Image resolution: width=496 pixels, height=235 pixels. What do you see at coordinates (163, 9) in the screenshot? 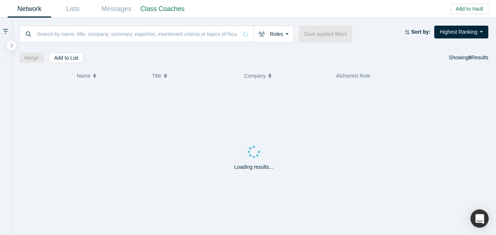
I see `a: Class Coaches` at bounding box center [163, 9].